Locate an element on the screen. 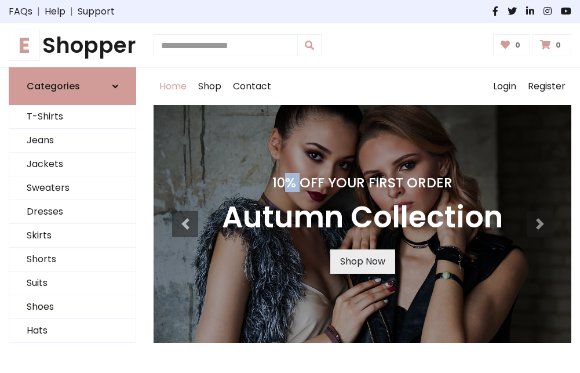 The width and height of the screenshot is (580, 373). a: Dresses is located at coordinates (72, 212).